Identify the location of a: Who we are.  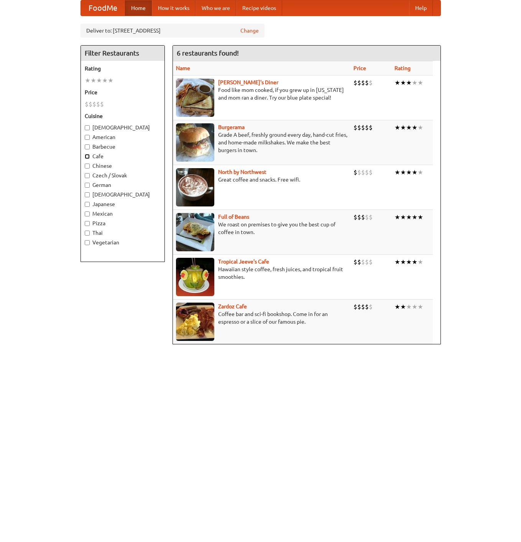
(216, 8).